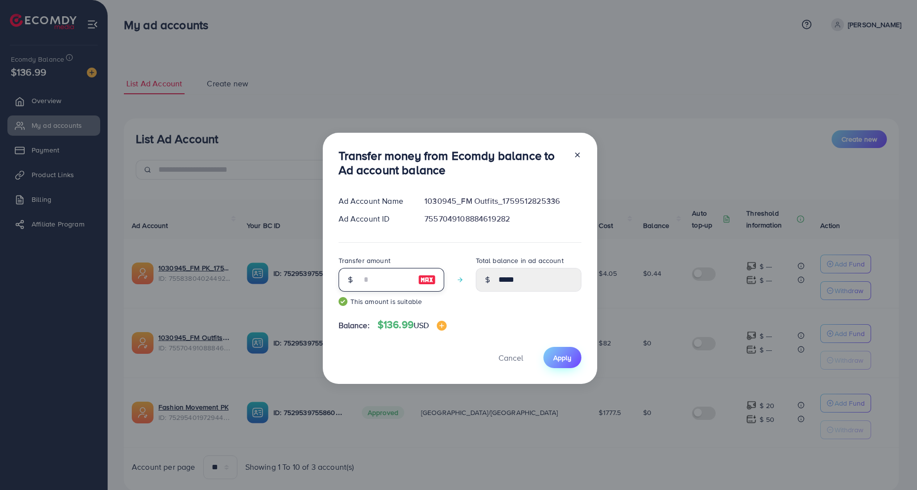 Image resolution: width=917 pixels, height=490 pixels. I want to click on small: This amount is suitable, so click(392, 302).